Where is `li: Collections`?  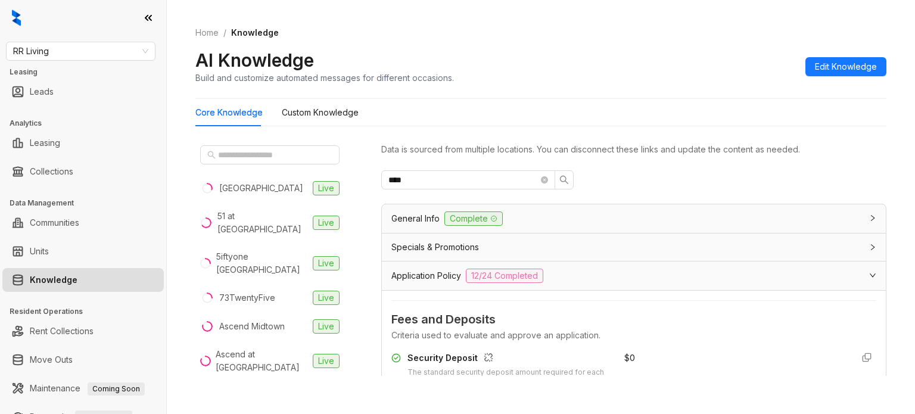
li: Collections is located at coordinates (83, 172).